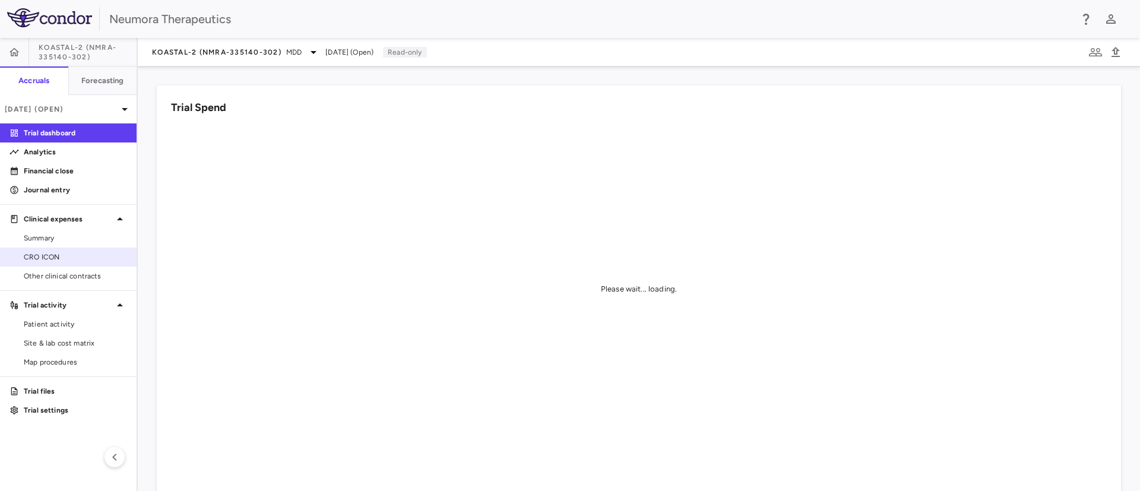 The height and width of the screenshot is (491, 1140). Describe the element at coordinates (75, 257) in the screenshot. I see `span: CRO ICON` at that location.